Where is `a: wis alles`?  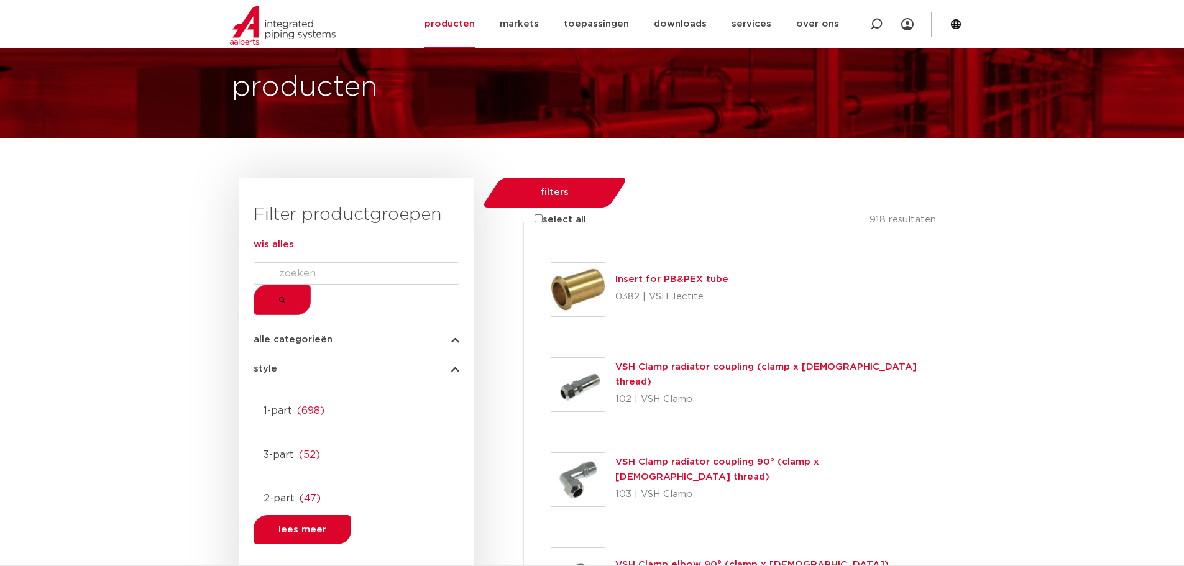 a: wis alles is located at coordinates (273, 244).